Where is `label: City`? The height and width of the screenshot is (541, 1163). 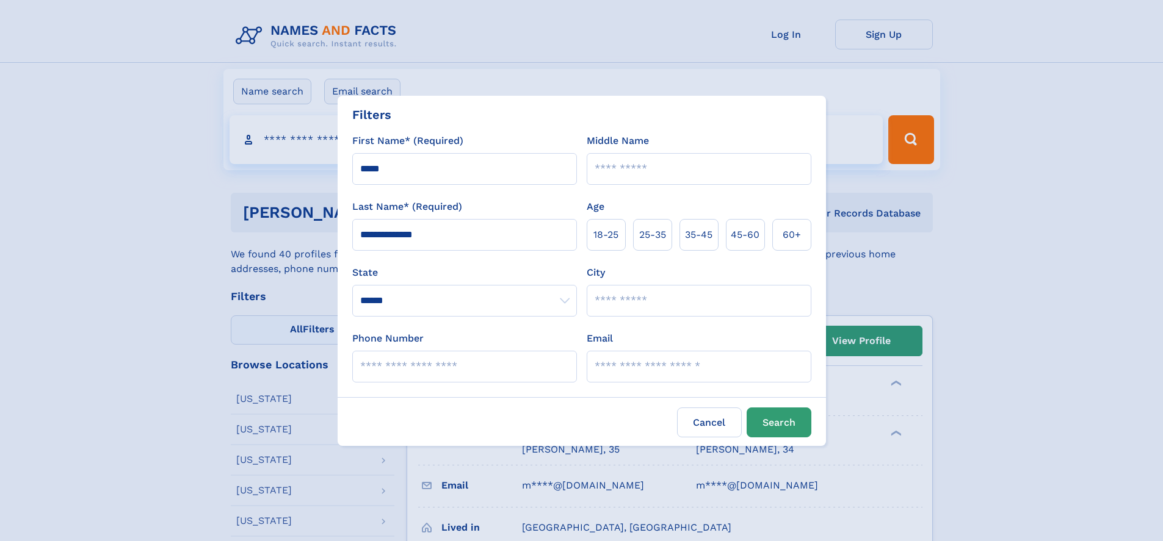 label: City is located at coordinates (596, 273).